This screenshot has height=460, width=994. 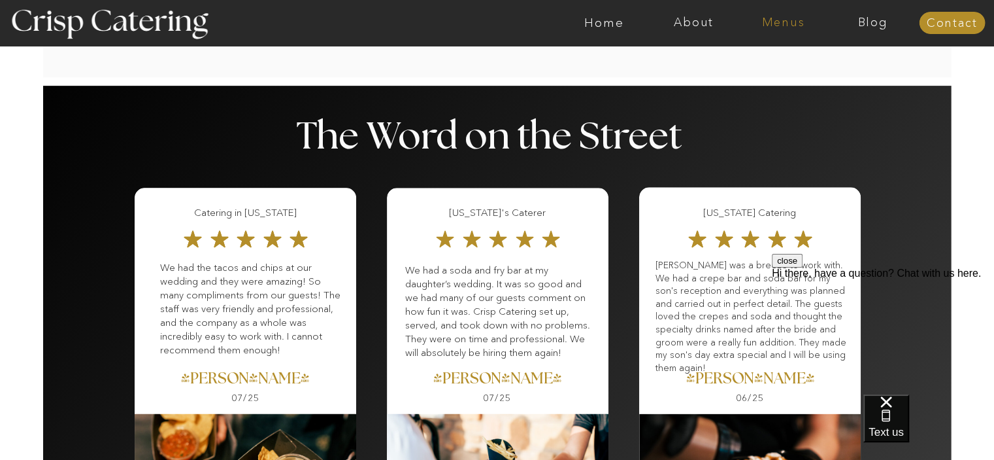 I want to click on p: We had a soda and fry bar at my daughter’s wedding. It was so good and we had many of our guests ..., so click(x=500, y=321).